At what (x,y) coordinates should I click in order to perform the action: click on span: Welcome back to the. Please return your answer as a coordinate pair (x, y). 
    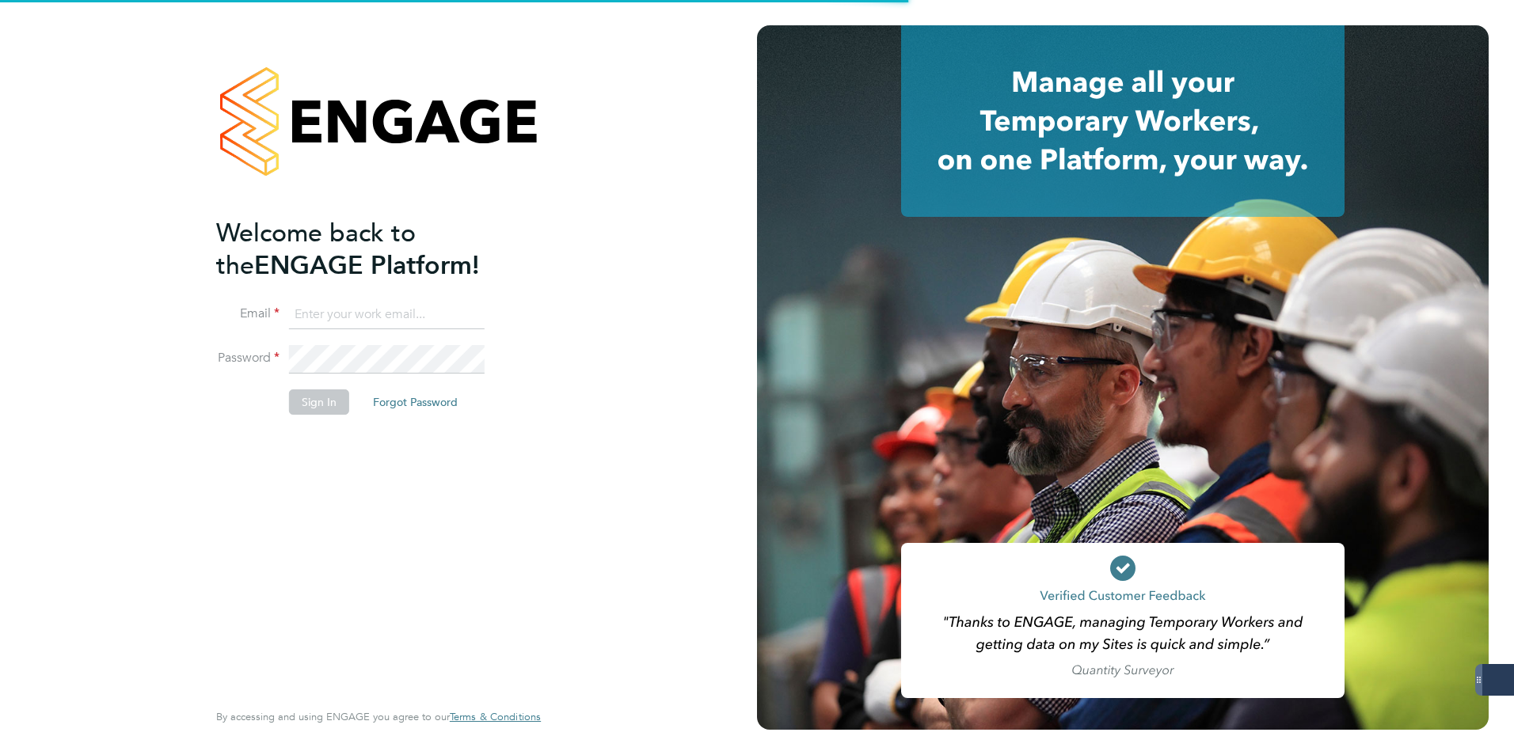
    Looking at the image, I should click on (316, 249).